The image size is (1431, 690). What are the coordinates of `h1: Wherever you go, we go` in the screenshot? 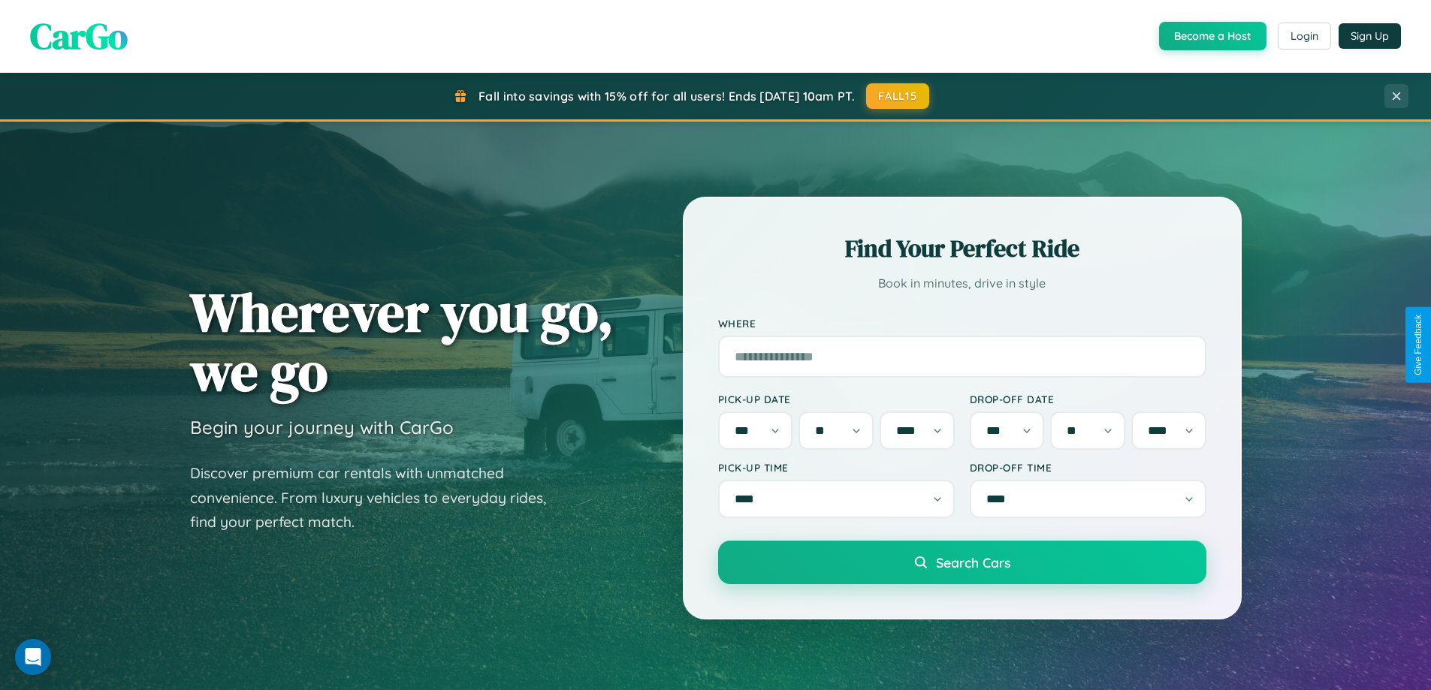 It's located at (402, 342).